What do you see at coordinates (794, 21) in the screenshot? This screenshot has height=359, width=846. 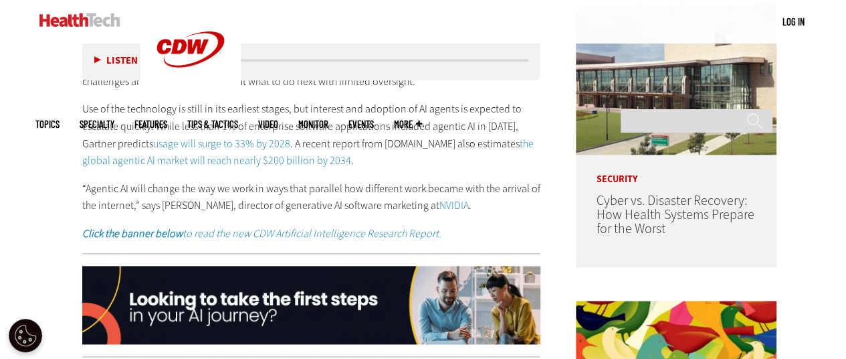 I see `div: User menu` at bounding box center [794, 21].